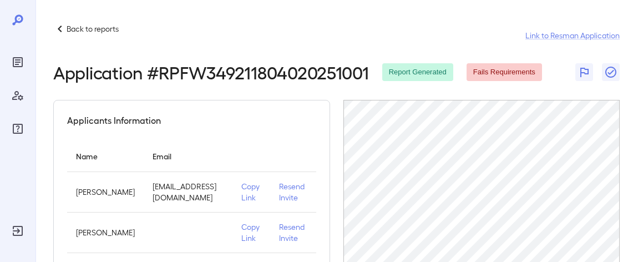 The height and width of the screenshot is (262, 633). I want to click on th: Email, so click(188, 156).